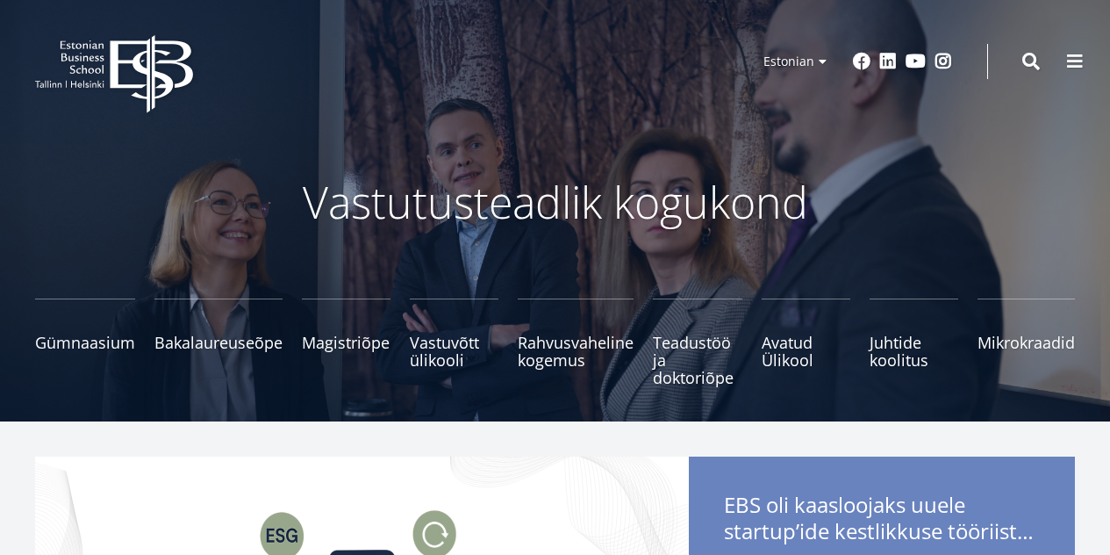 The image size is (1110, 555). Describe the element at coordinates (576, 351) in the screenshot. I see `span: Rahvusvaheline kogemus` at that location.